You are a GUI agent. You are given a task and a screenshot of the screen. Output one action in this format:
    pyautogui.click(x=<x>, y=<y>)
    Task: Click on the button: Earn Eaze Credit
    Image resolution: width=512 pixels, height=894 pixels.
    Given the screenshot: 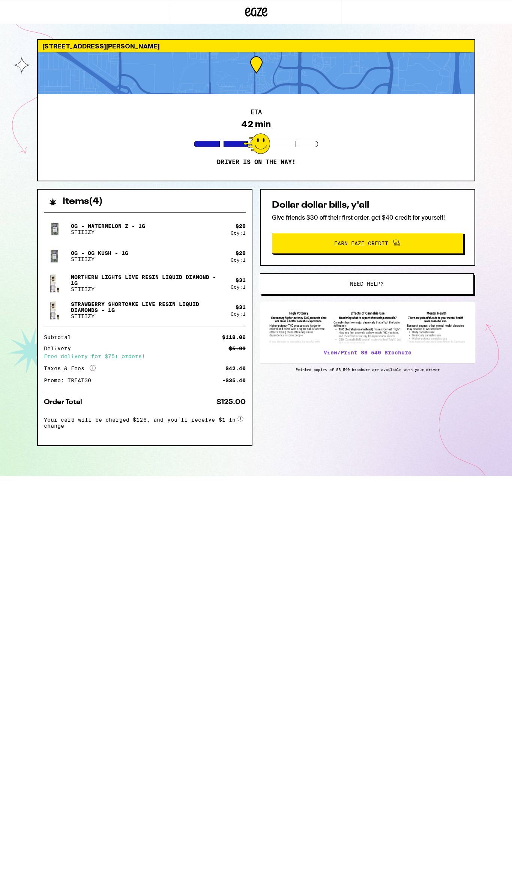 What is the action you would take?
    pyautogui.click(x=368, y=243)
    